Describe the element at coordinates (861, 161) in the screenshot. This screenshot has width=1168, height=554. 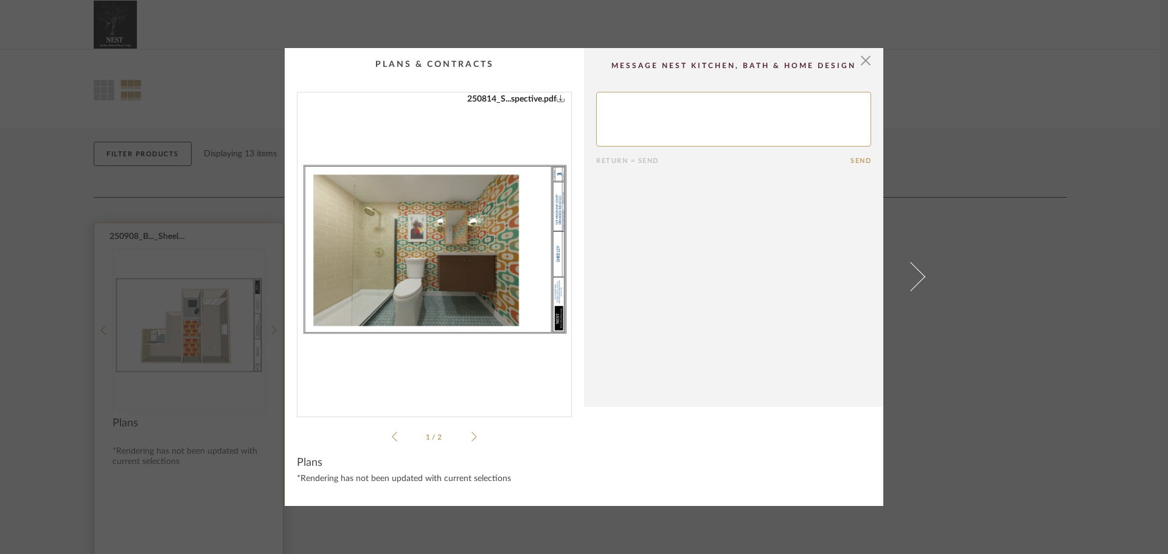
I see `button: Send` at that location.